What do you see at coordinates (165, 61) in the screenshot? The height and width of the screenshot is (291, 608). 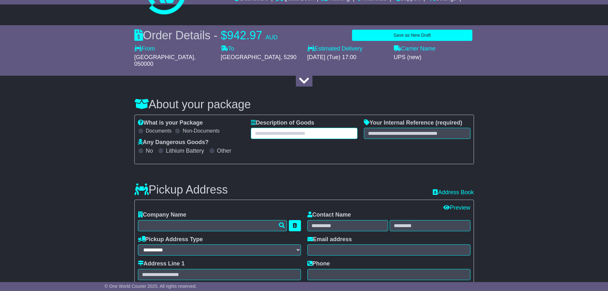 I see `span: , 050000` at bounding box center [165, 61].